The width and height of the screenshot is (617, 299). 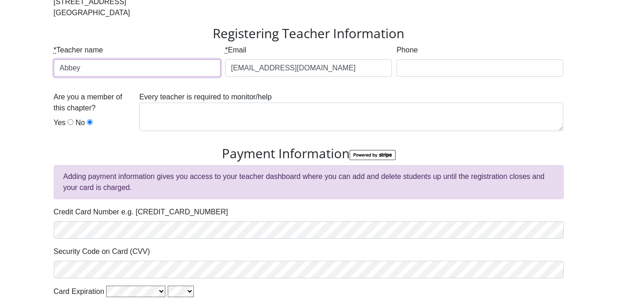 What do you see at coordinates (79, 291) in the screenshot?
I see `label: Card Expiration` at bounding box center [79, 291].